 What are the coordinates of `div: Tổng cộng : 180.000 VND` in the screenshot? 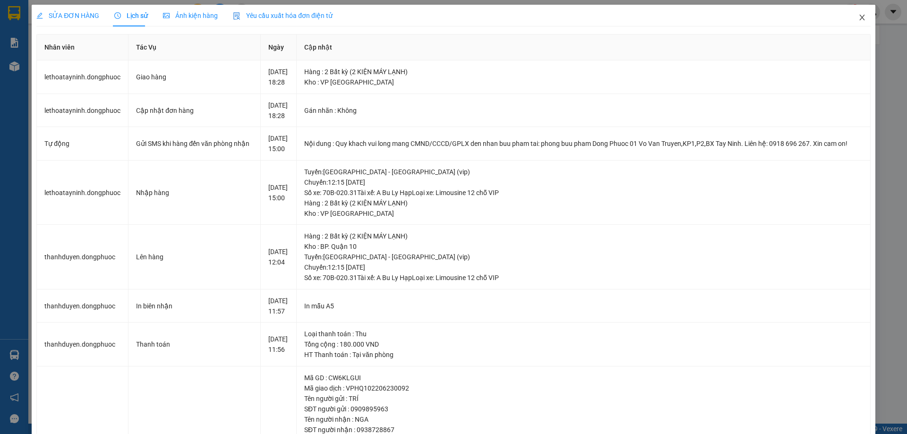 It's located at (583, 344).